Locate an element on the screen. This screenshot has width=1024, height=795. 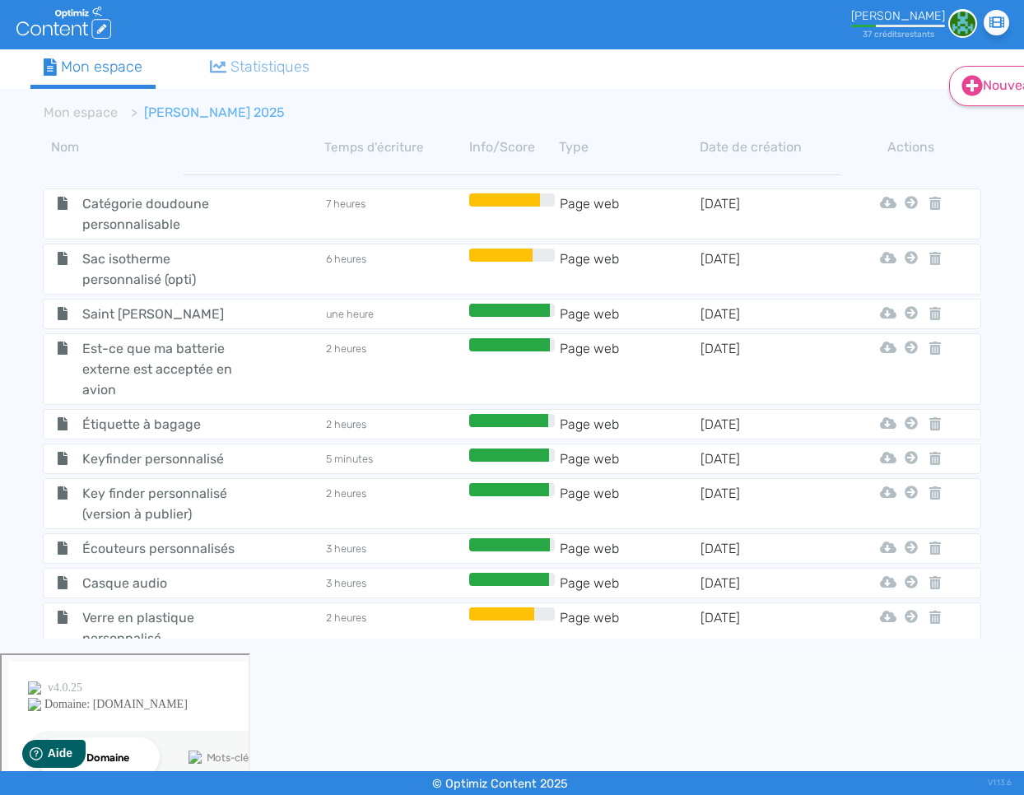
img: 1e30b6080cd60945577255910d948632 is located at coordinates (962, 23).